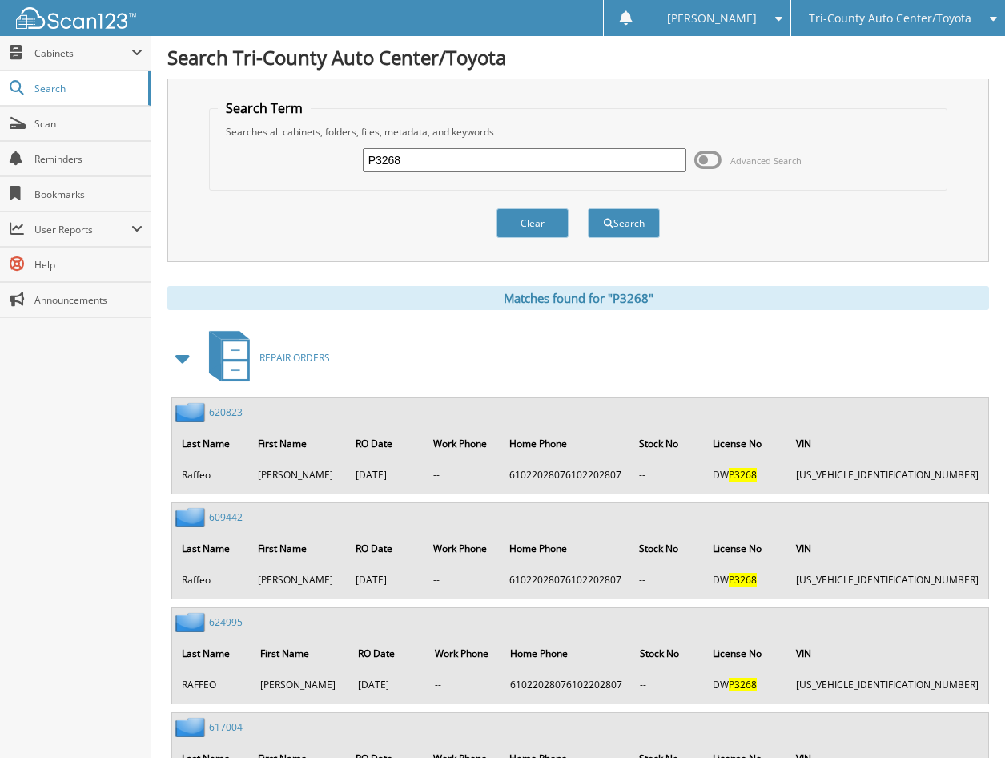 This screenshot has width=1005, height=758. Describe the element at coordinates (87, 88) in the screenshot. I see `span: Search` at that location.